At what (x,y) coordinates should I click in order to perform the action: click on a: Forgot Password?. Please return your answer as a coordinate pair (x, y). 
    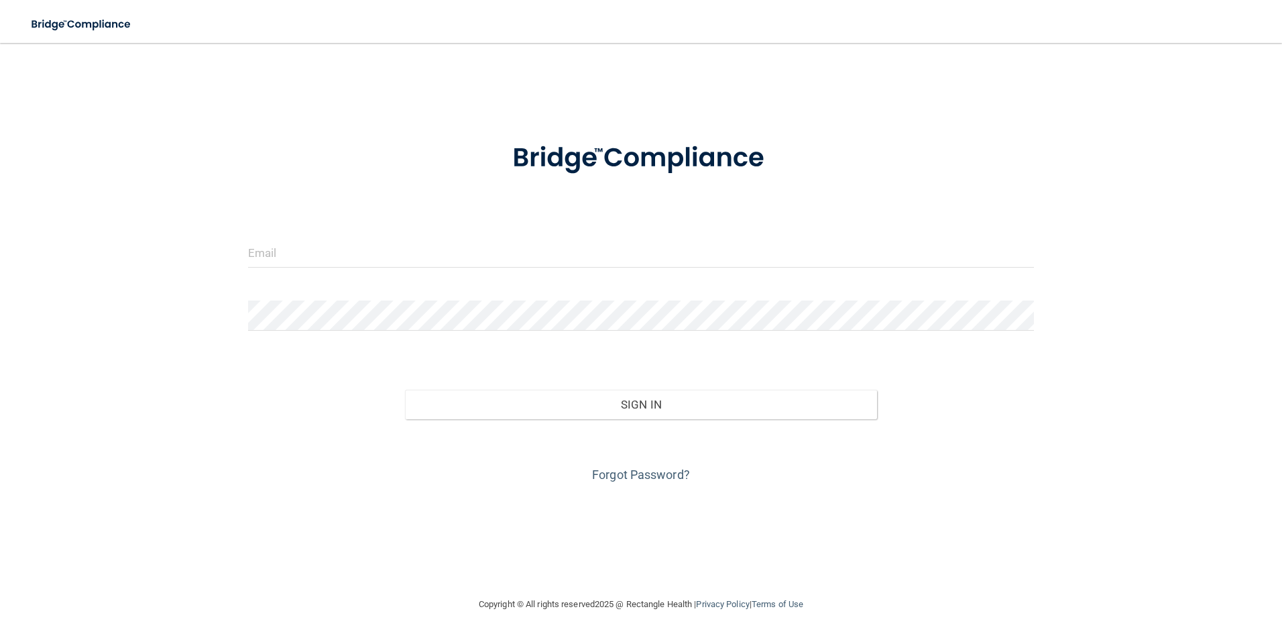
    Looking at the image, I should click on (641, 474).